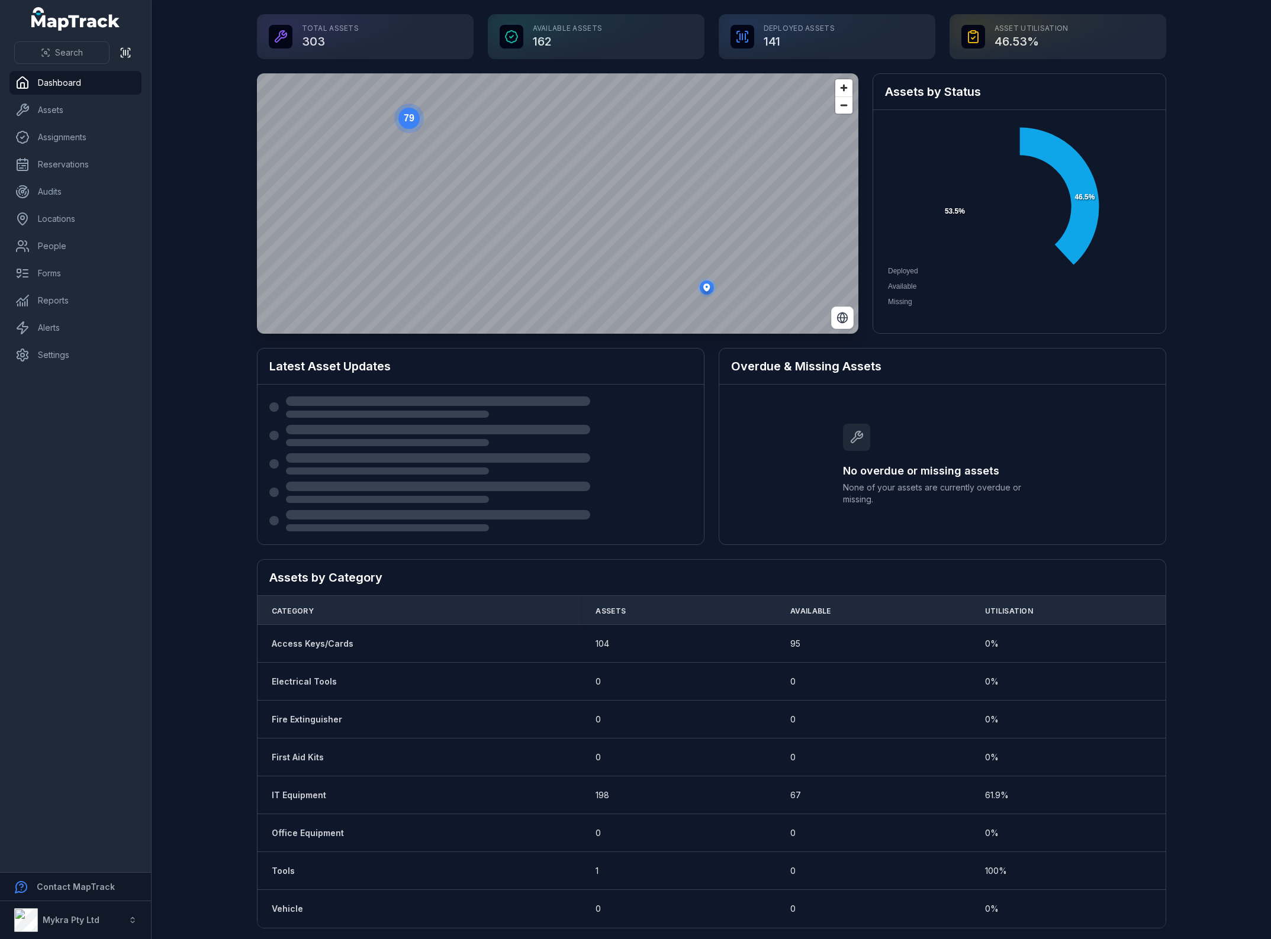 This screenshot has width=1271, height=939. I want to click on a: Reservations, so click(75, 165).